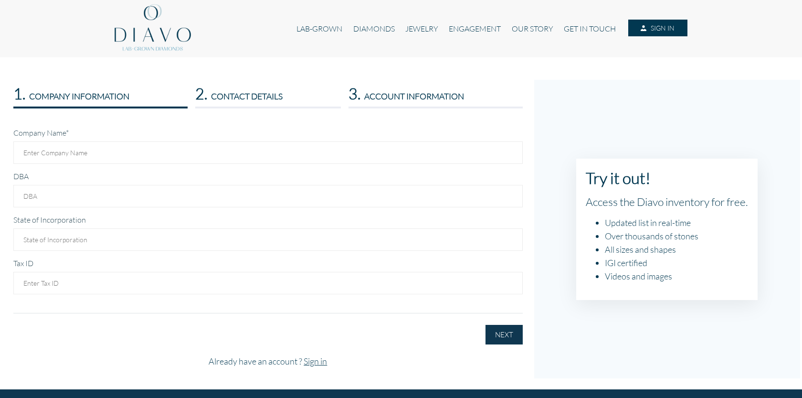  What do you see at coordinates (435, 93) in the screenshot?
I see `h3: ACCOUNT INFORMATION` at bounding box center [435, 93].